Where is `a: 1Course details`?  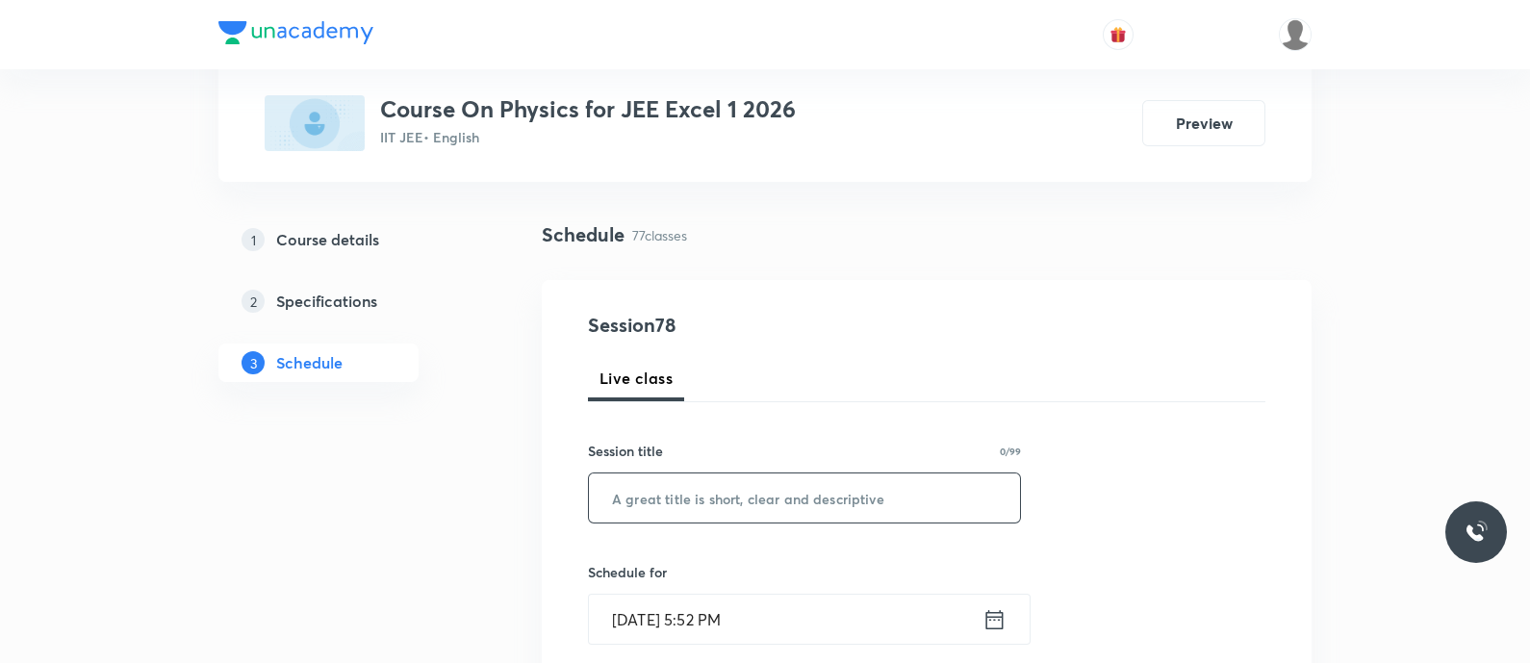 a: 1Course details is located at coordinates (349, 240).